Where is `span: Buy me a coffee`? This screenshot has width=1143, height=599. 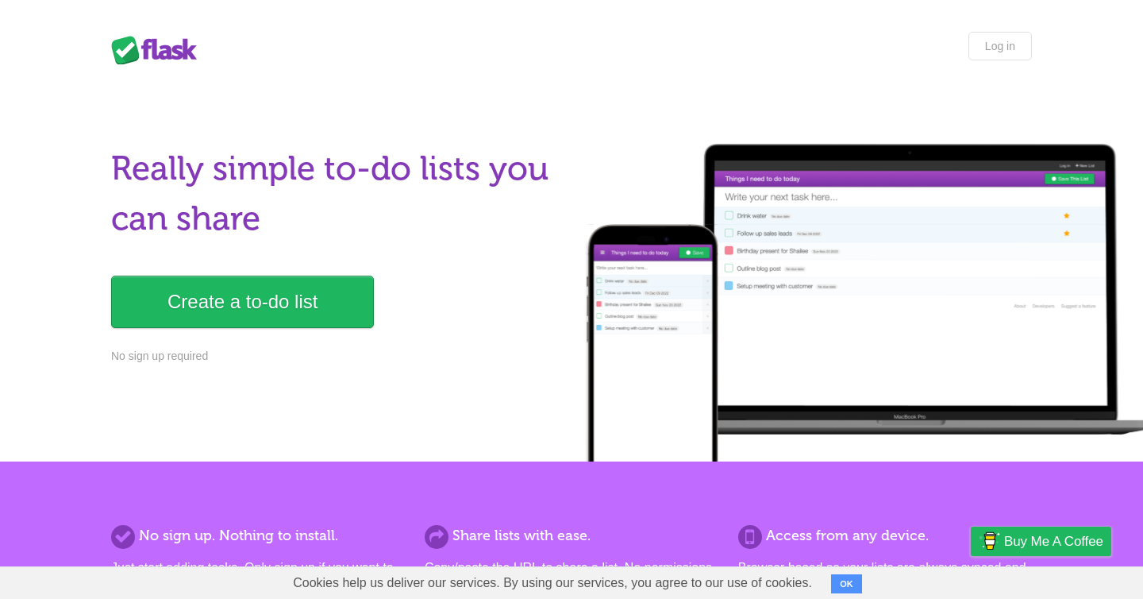
span: Buy me a coffee is located at coordinates (1053, 541).